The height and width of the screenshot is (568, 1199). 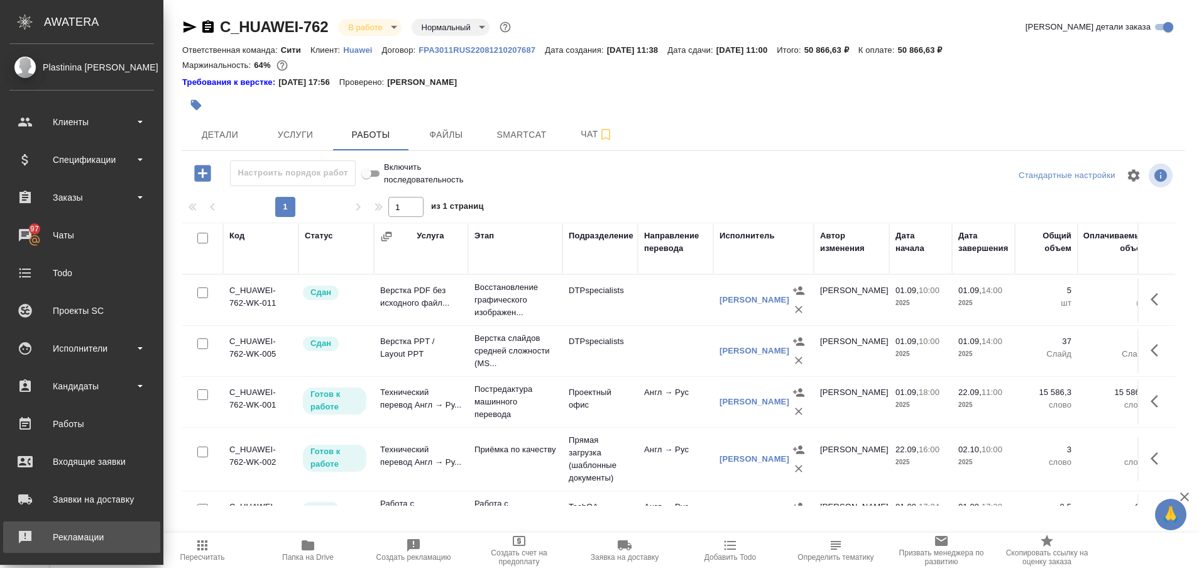 What do you see at coordinates (597, 134) in the screenshot?
I see `span: Чат` at bounding box center [597, 134].